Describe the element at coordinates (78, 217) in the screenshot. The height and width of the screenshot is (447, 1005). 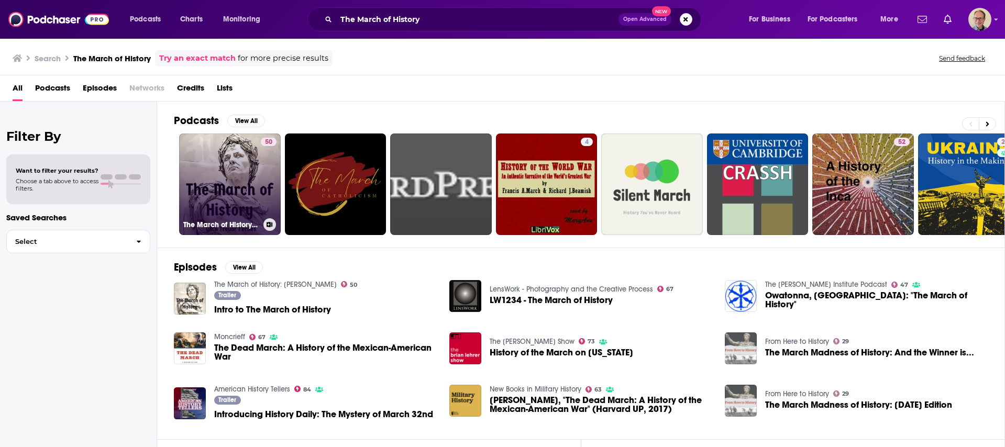
I see `p: Saved Searches` at that location.